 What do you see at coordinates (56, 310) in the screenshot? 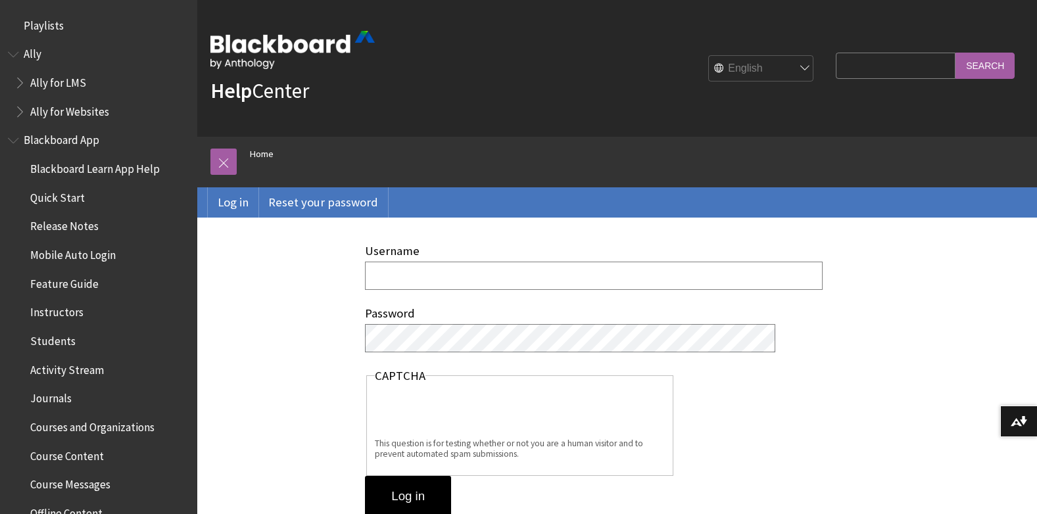
I see `span: Instructors` at bounding box center [56, 310].